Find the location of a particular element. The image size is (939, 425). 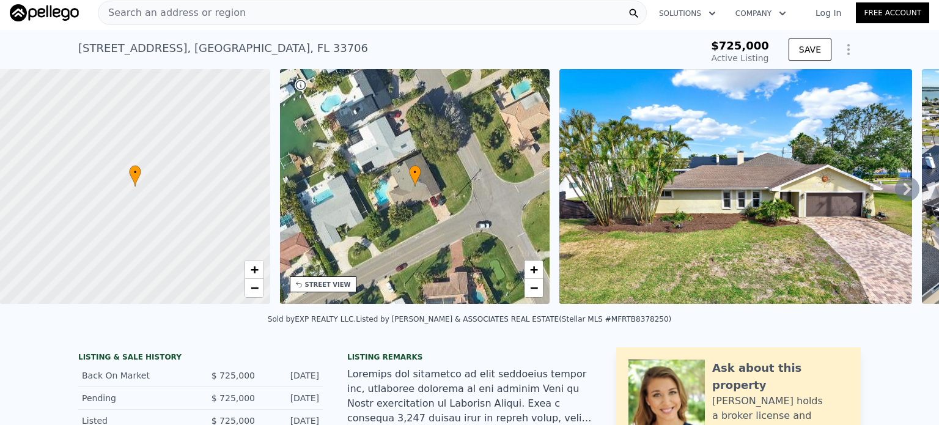

button: Company is located at coordinates (760, 13).